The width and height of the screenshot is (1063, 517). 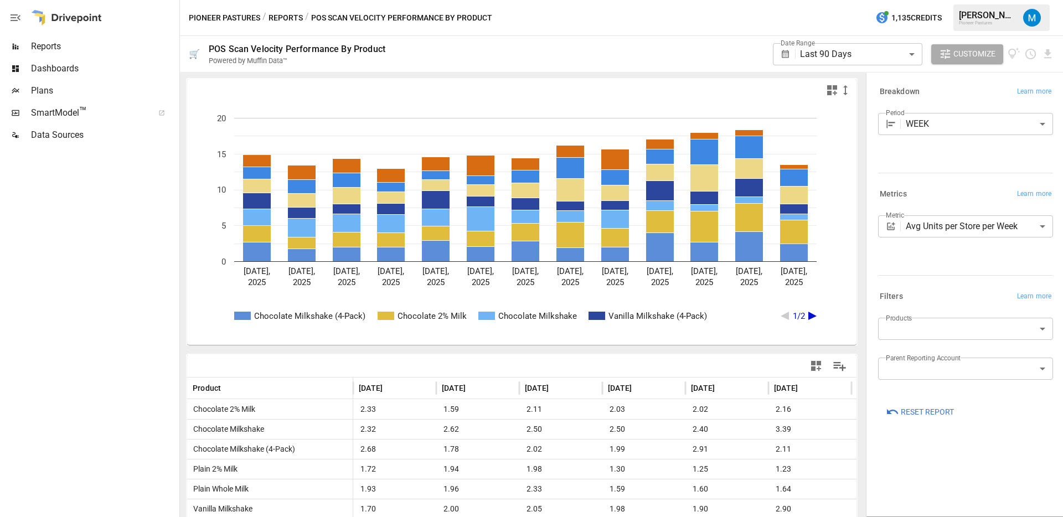 What do you see at coordinates (980, 124) in the screenshot?
I see `div: WEEK` at bounding box center [980, 124].